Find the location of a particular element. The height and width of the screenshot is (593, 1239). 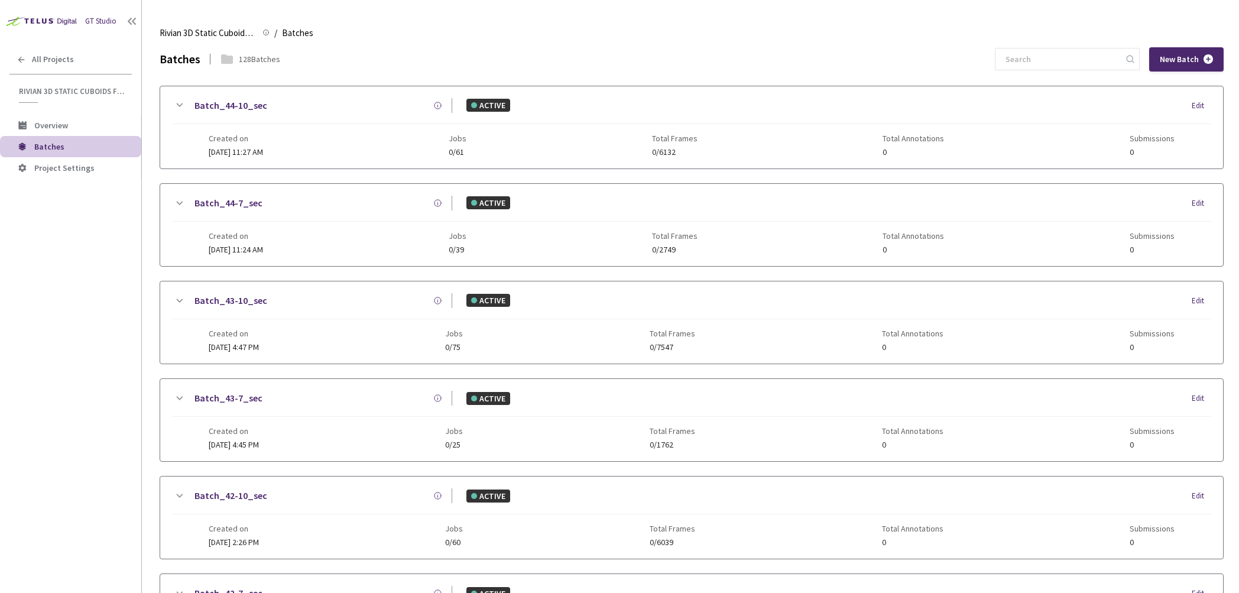

a: Batch_42-10_sec is located at coordinates (231, 496).